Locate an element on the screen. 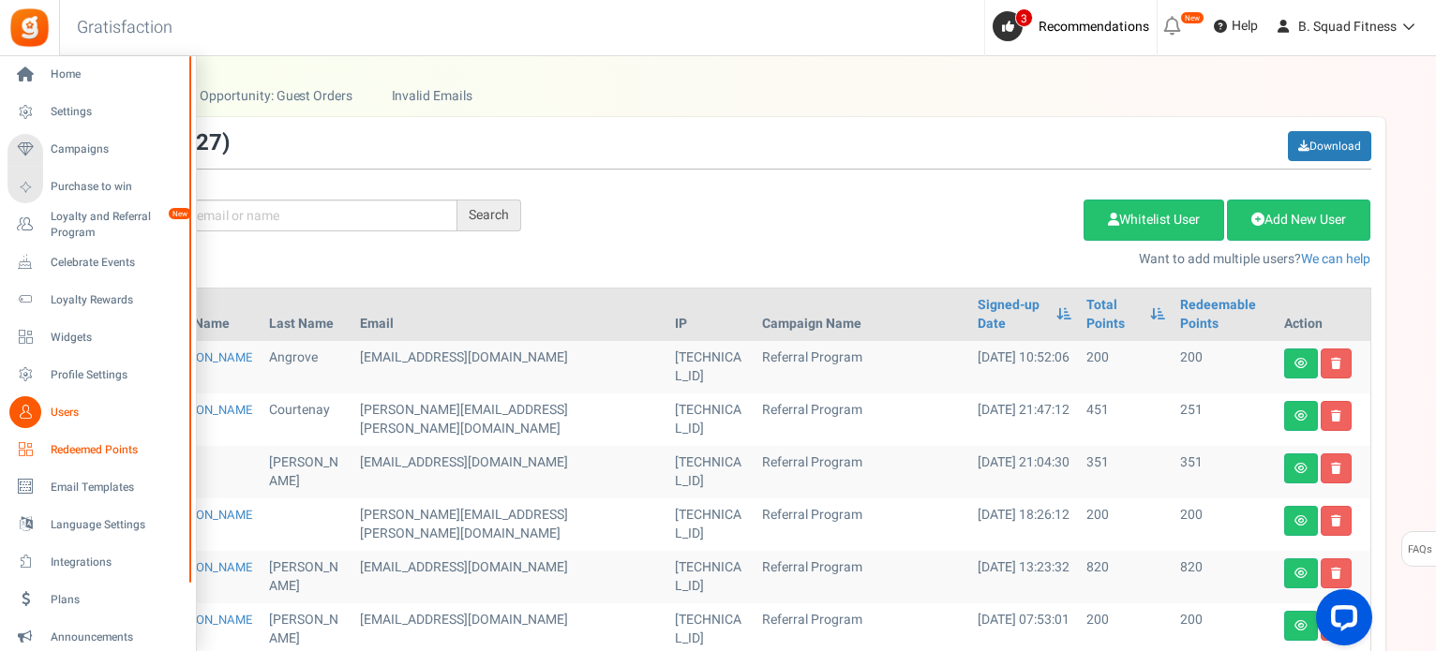 The image size is (1436, 651). td: Courtenay is located at coordinates (306, 420).